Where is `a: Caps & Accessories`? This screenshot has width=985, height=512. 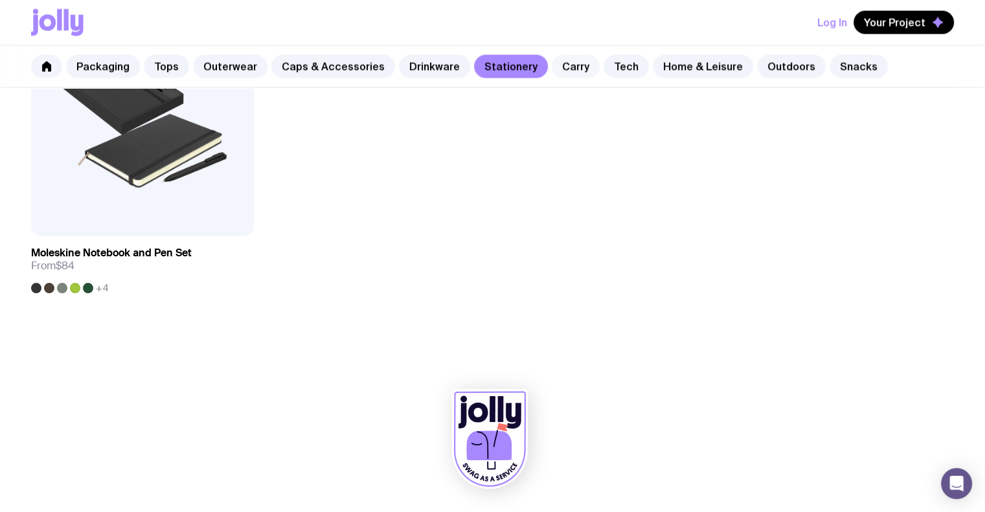
a: Caps & Accessories is located at coordinates (333, 67).